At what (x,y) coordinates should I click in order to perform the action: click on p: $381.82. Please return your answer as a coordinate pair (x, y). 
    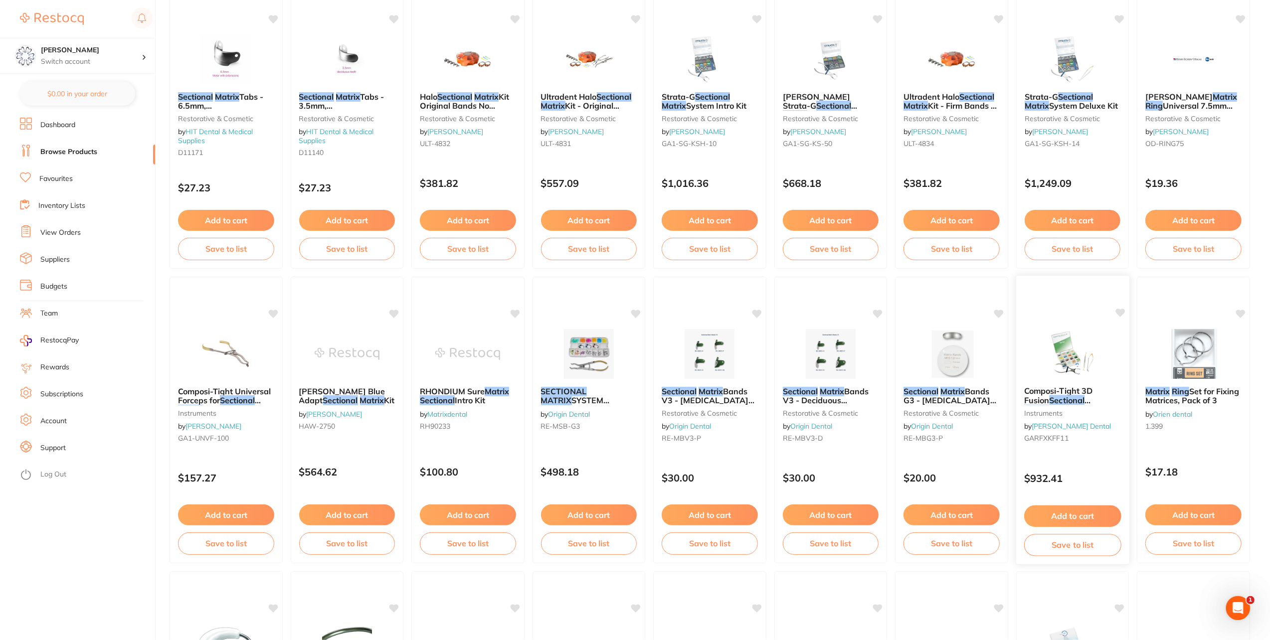
    Looking at the image, I should click on (951, 183).